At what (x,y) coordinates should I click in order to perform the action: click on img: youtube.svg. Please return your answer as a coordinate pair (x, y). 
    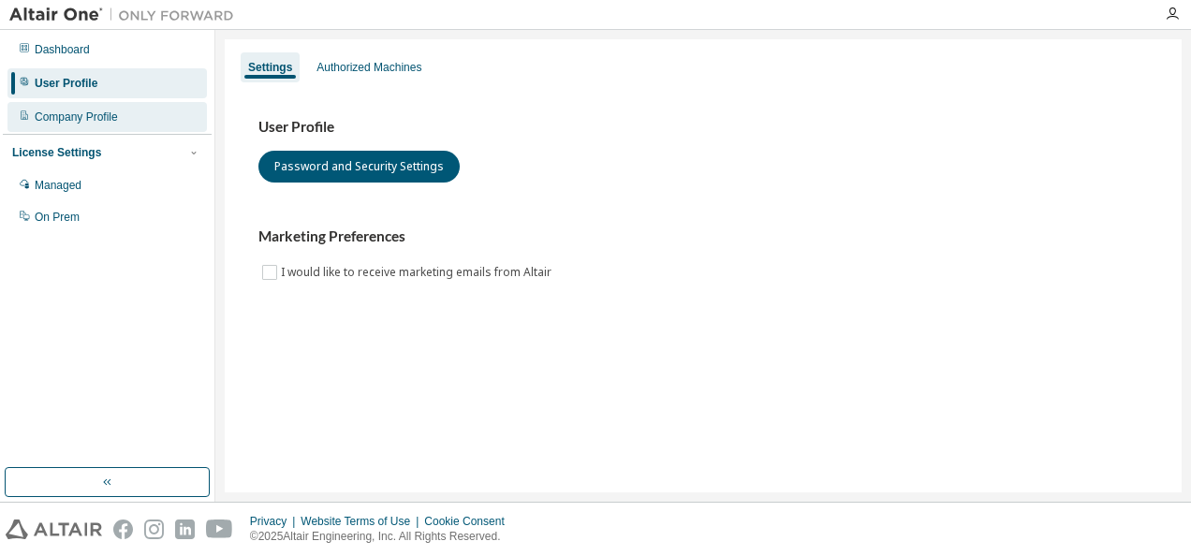
    Looking at the image, I should click on (219, 529).